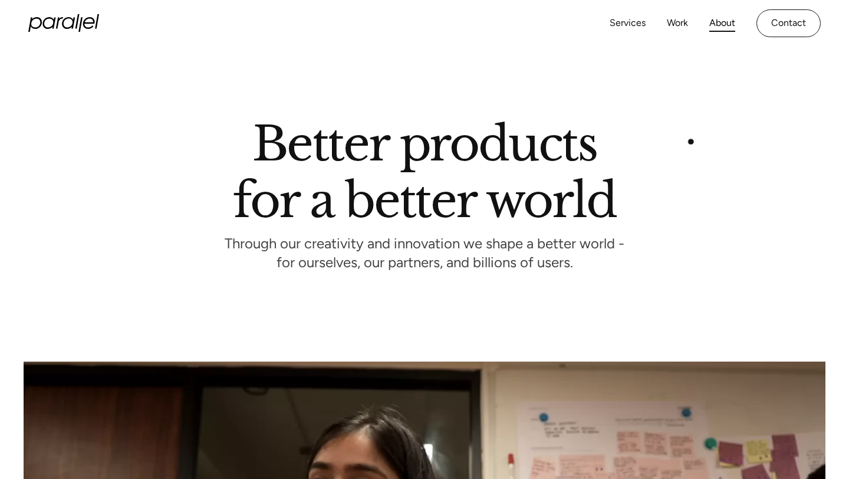  I want to click on h1: Better products for a better world, so click(424, 172).